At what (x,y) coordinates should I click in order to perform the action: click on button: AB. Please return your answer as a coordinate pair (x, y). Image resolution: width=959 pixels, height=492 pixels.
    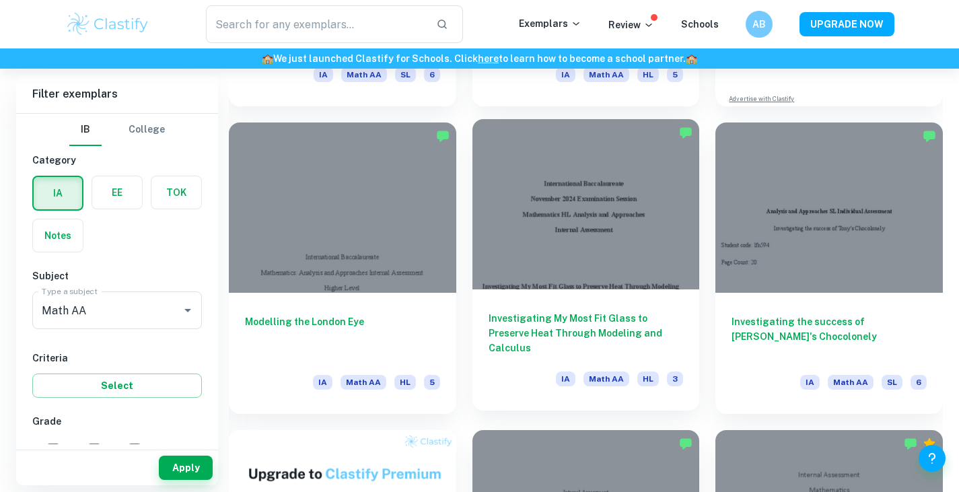
    Looking at the image, I should click on (759, 24).